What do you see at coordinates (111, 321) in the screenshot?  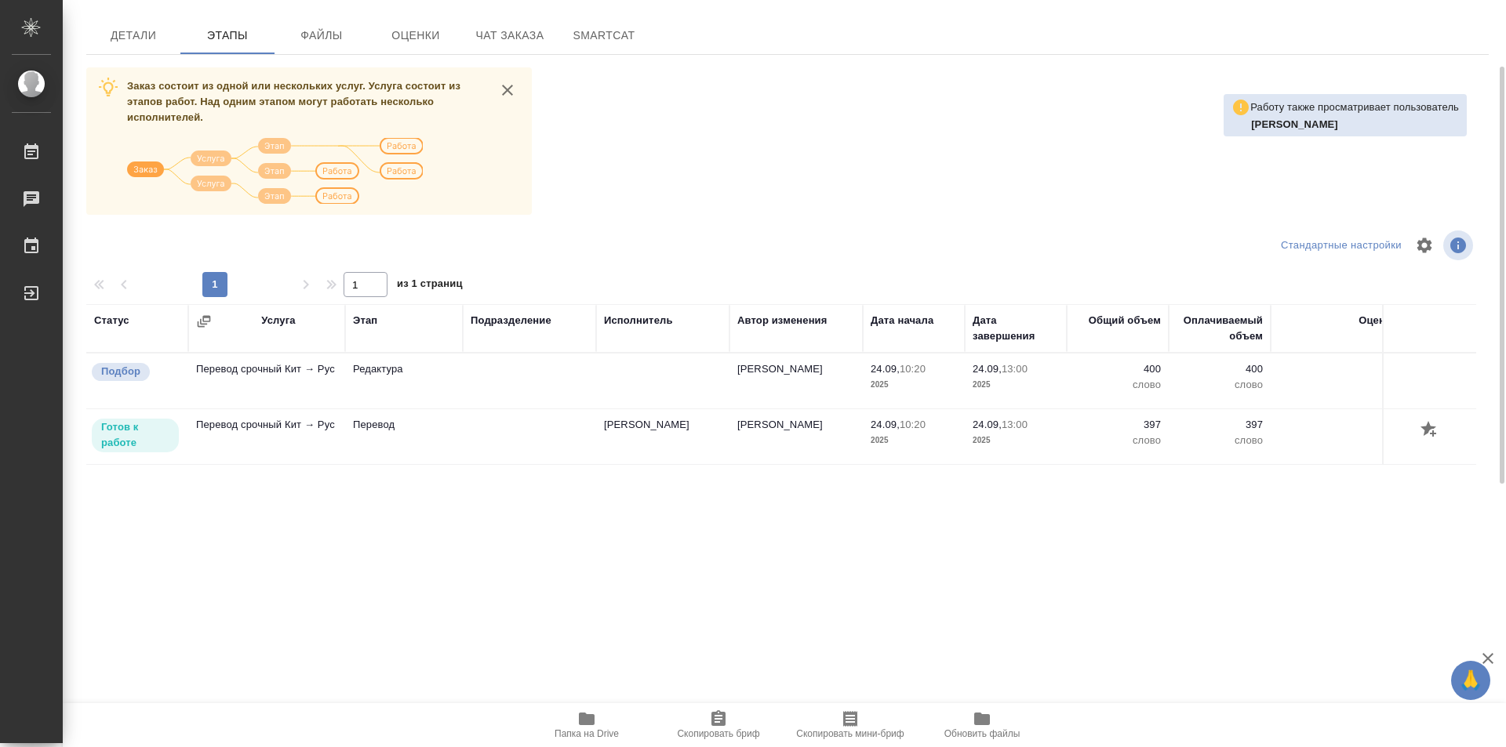 I see `div: Статус` at bounding box center [111, 321].